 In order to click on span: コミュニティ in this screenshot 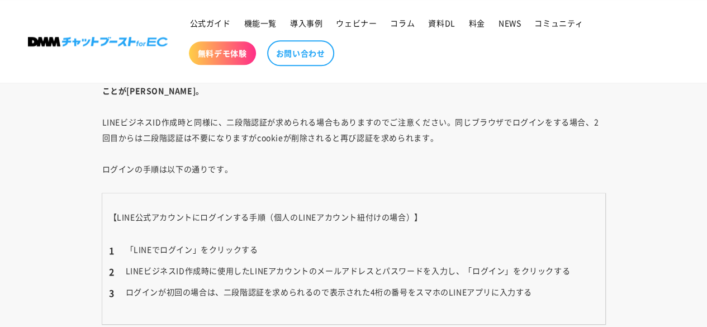, I will do `click(559, 23)`.